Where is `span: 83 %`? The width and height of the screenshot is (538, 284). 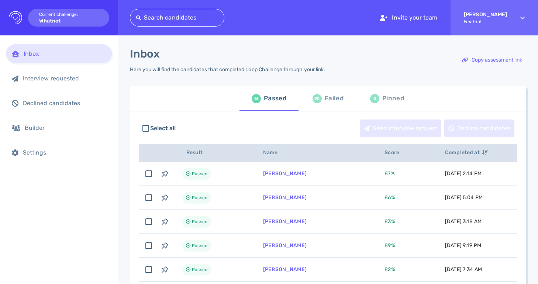 span: 83 % is located at coordinates (390, 222).